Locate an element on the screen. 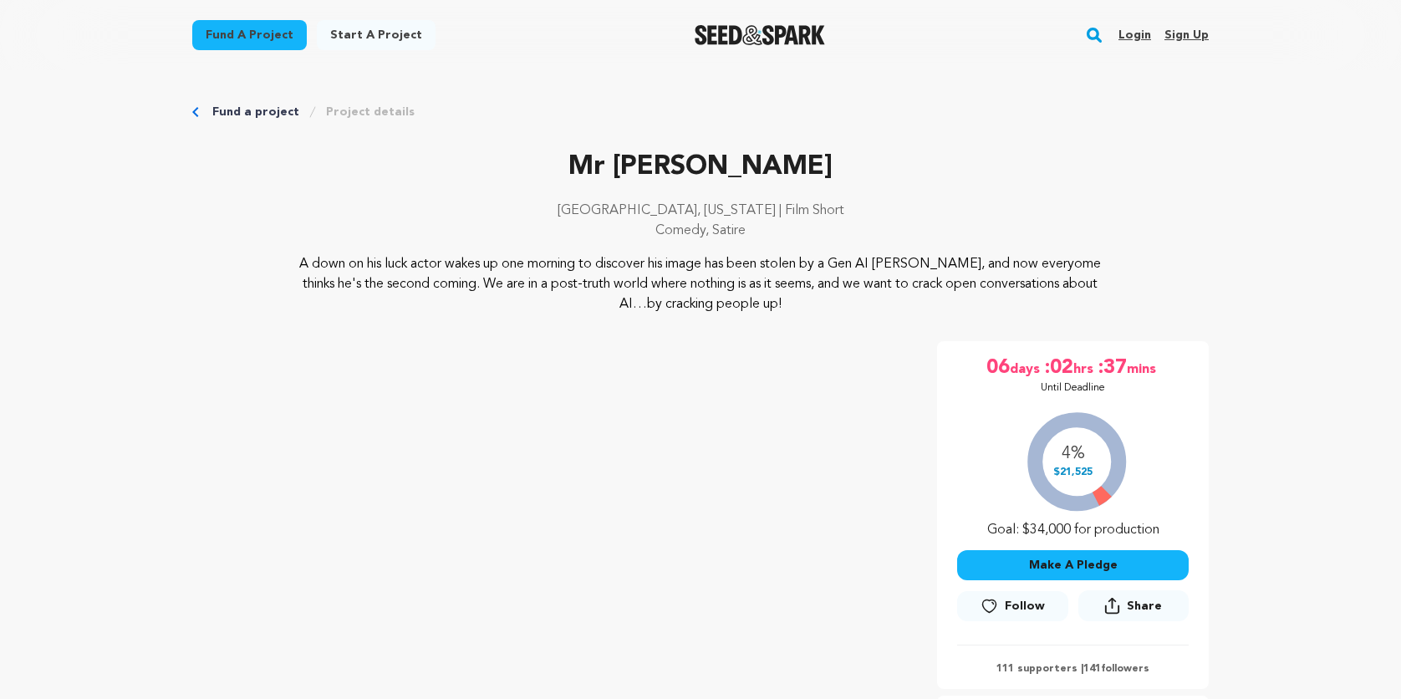 The image size is (1401, 699). a: Follow is located at coordinates (1012, 606).